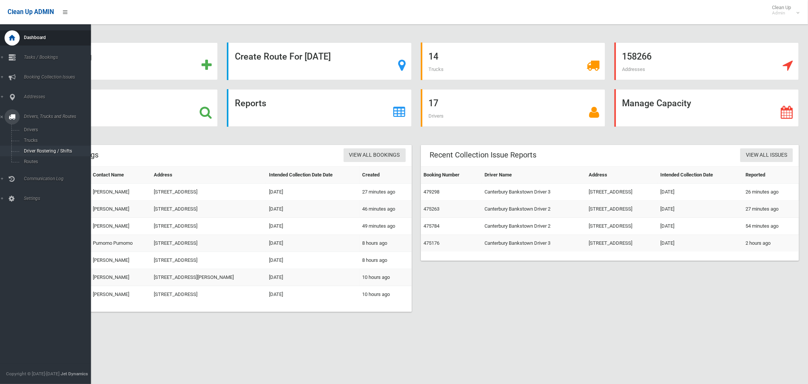 This screenshot has height=384, width=808. Describe the element at coordinates (56, 38) in the screenshot. I see `span: Dashboard` at that location.